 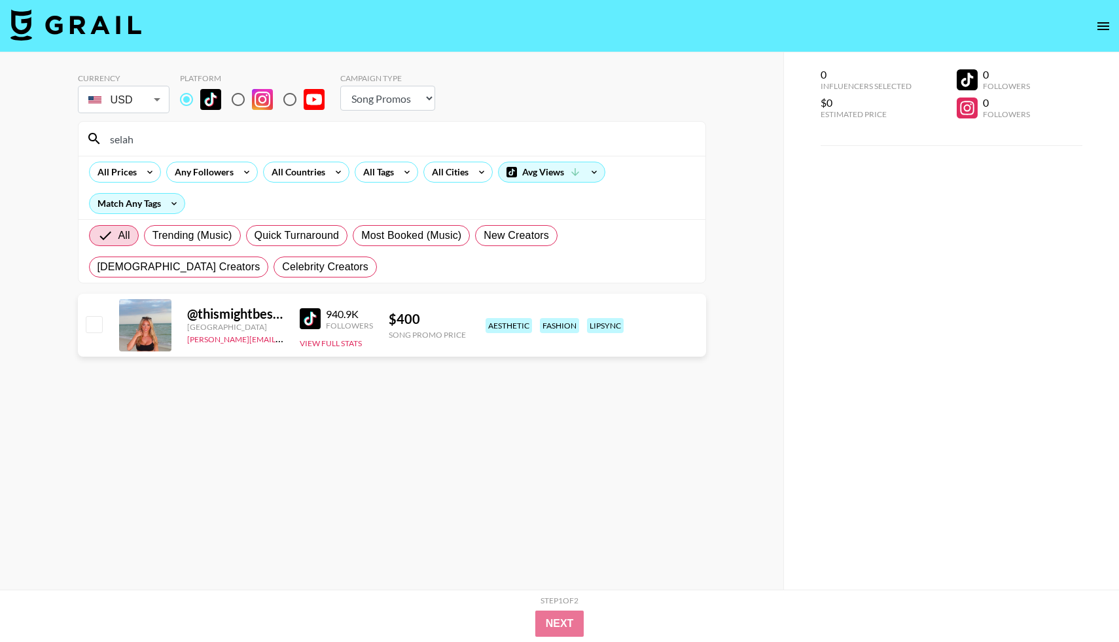 What do you see at coordinates (115, 172) in the screenshot?
I see `div: All Prices` at bounding box center [115, 172].